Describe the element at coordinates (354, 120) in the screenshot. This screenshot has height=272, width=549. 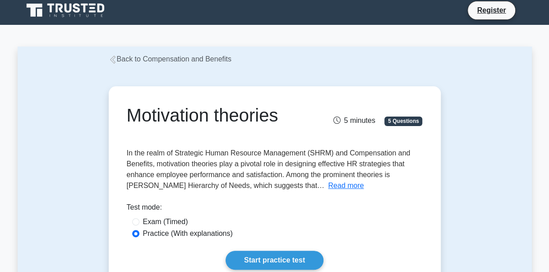
I see `span: 5 minutes` at that location.